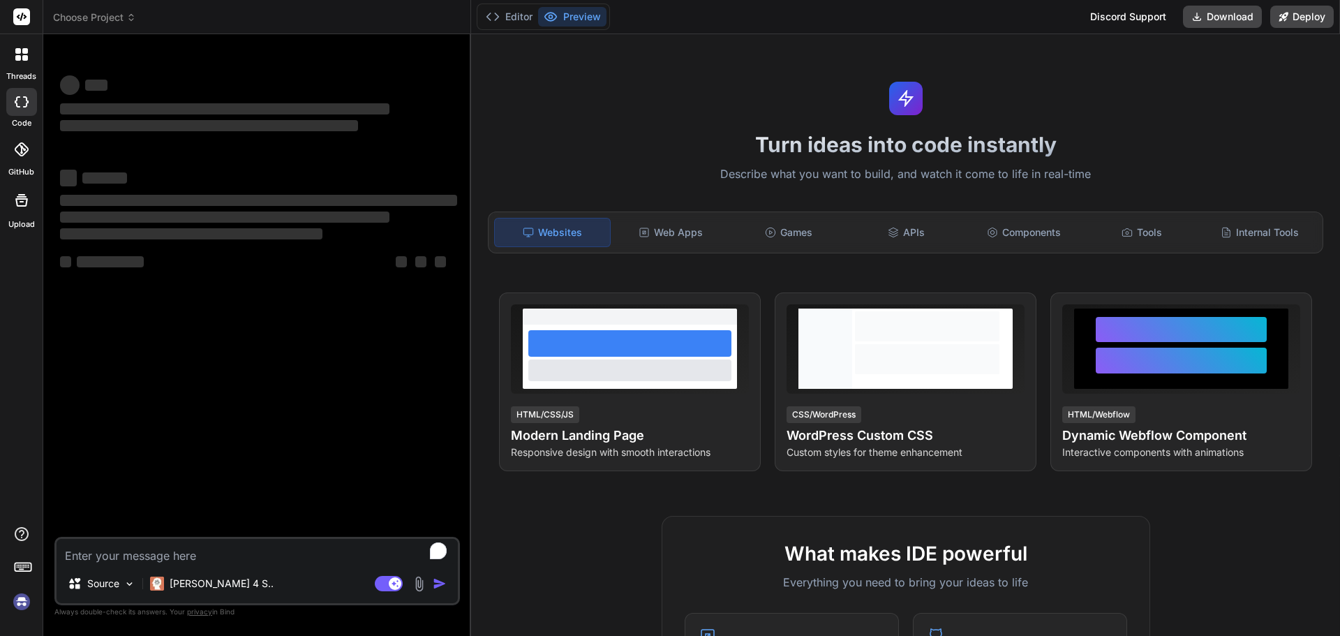  I want to click on div: Discord Support, so click(1128, 17).